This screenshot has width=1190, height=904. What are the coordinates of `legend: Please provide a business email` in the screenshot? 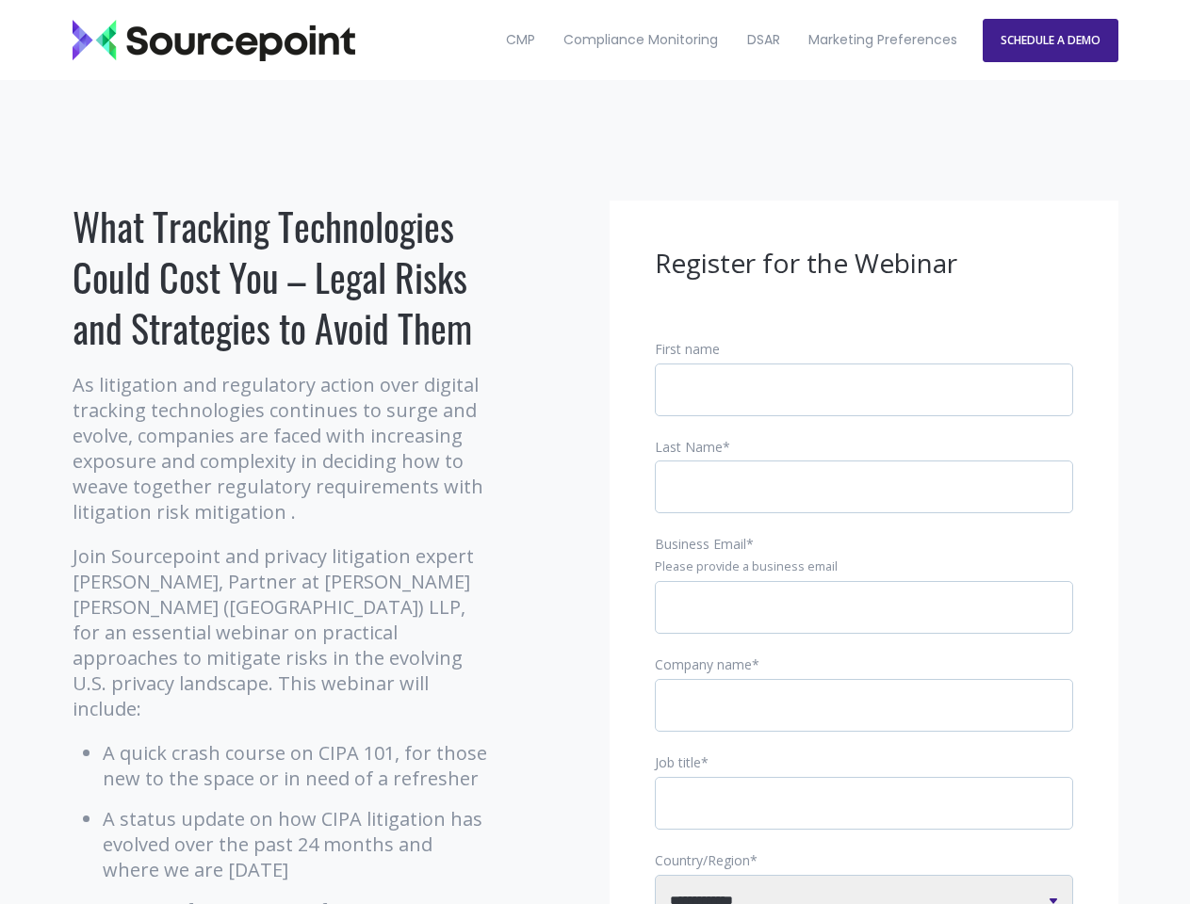 It's located at (864, 567).